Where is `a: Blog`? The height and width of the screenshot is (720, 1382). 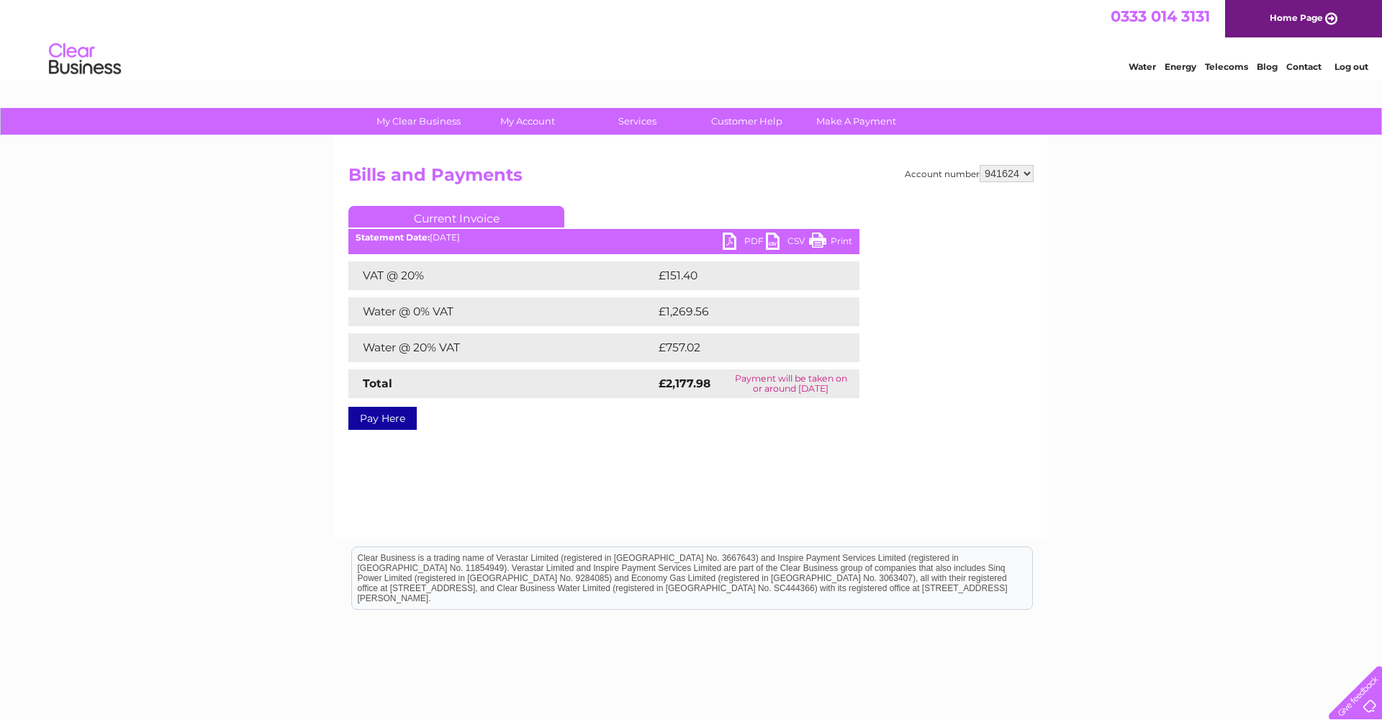 a: Blog is located at coordinates (1267, 66).